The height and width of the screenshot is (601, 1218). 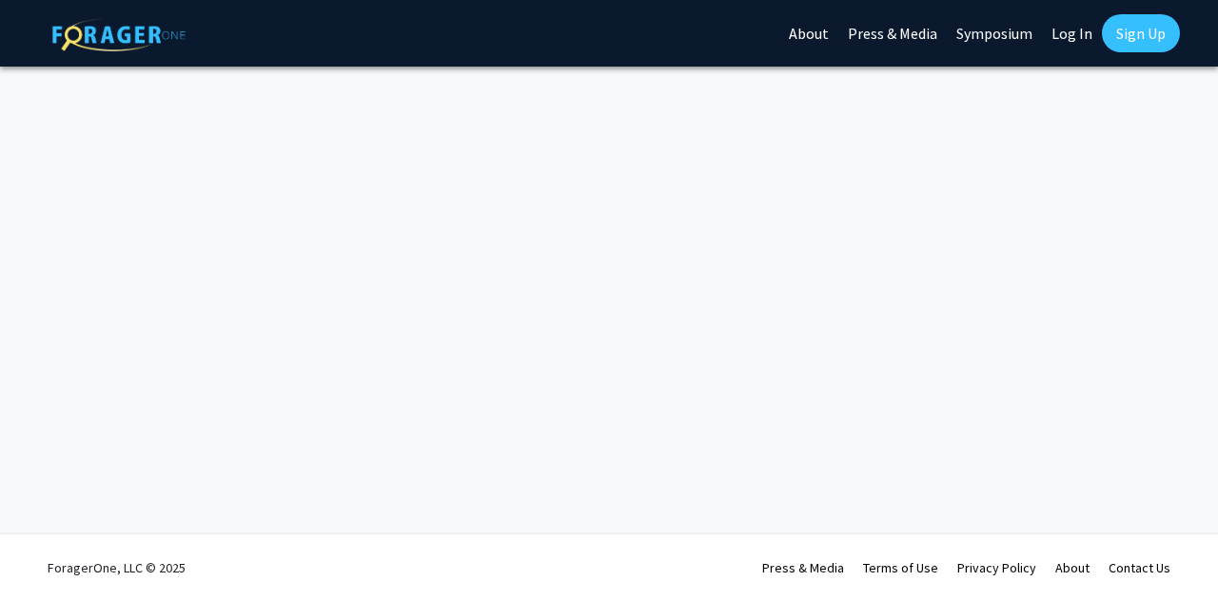 What do you see at coordinates (803, 568) in the screenshot?
I see `a: Press & Media` at bounding box center [803, 568].